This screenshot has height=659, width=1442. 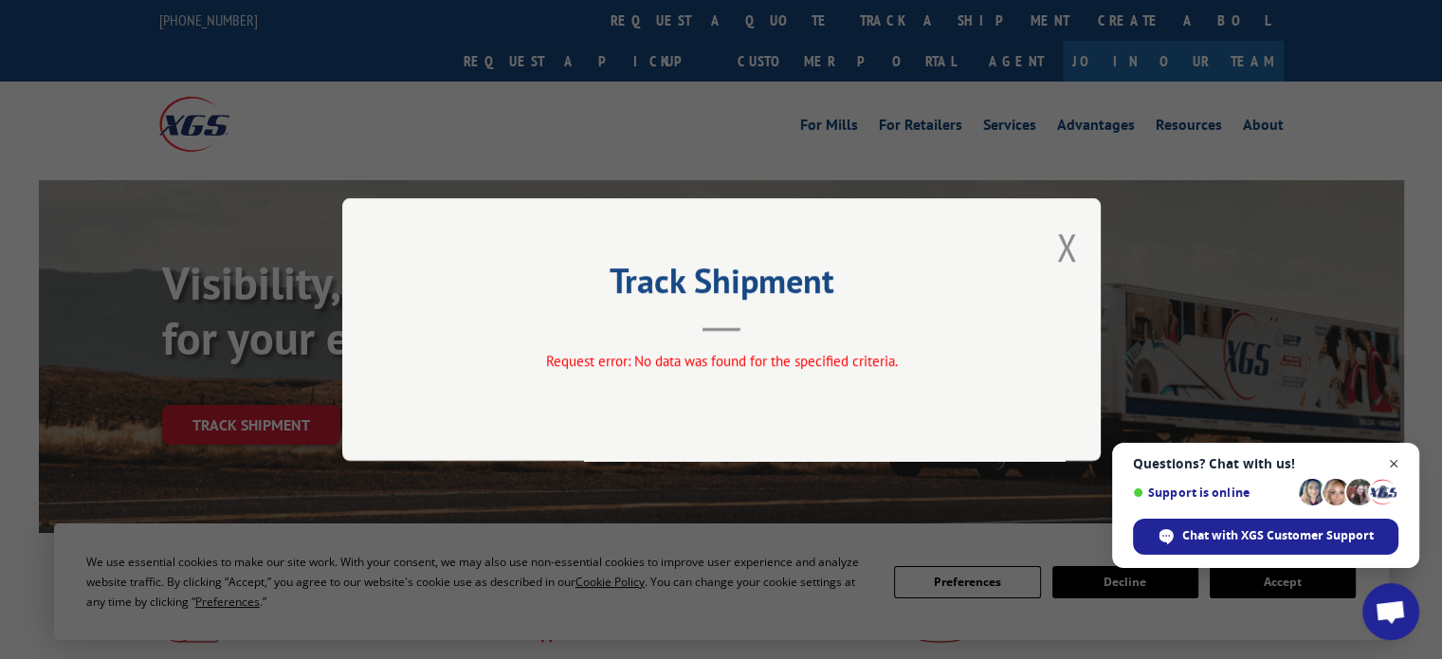 I want to click on span: Request error: No data was found for the specified criteria., so click(x=721, y=360).